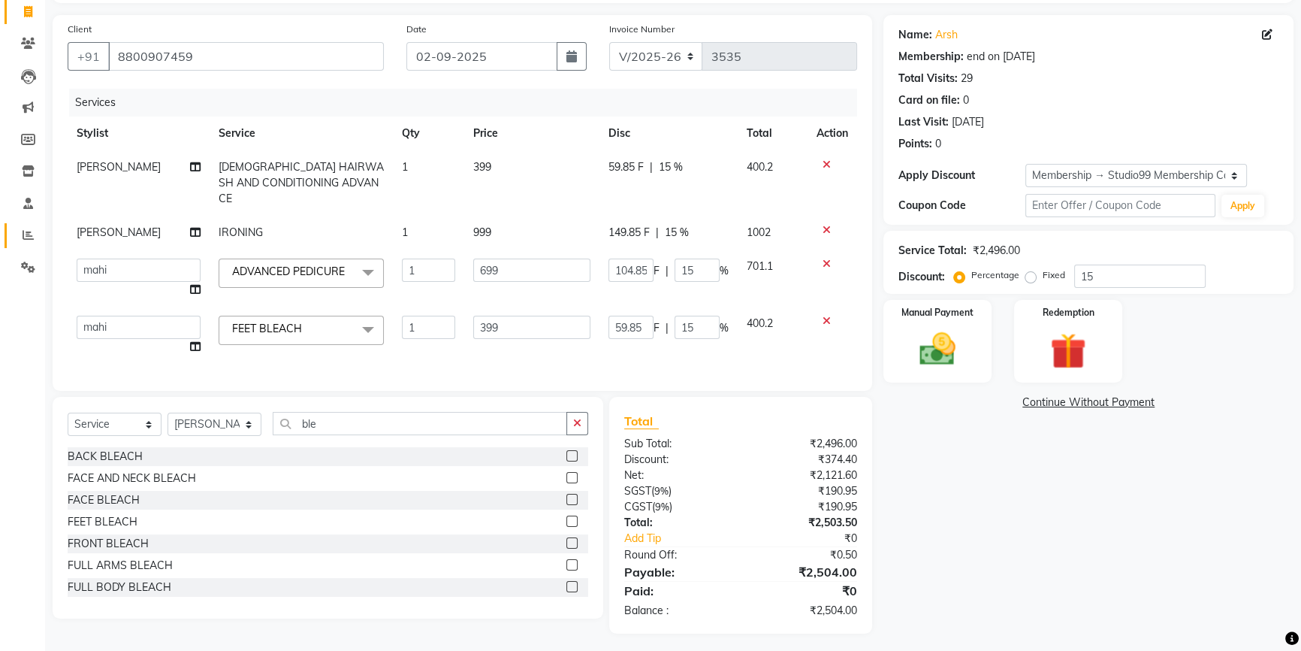 The width and height of the screenshot is (1301, 651). What do you see at coordinates (677, 591) in the screenshot?
I see `div: Paid:` at bounding box center [677, 591].